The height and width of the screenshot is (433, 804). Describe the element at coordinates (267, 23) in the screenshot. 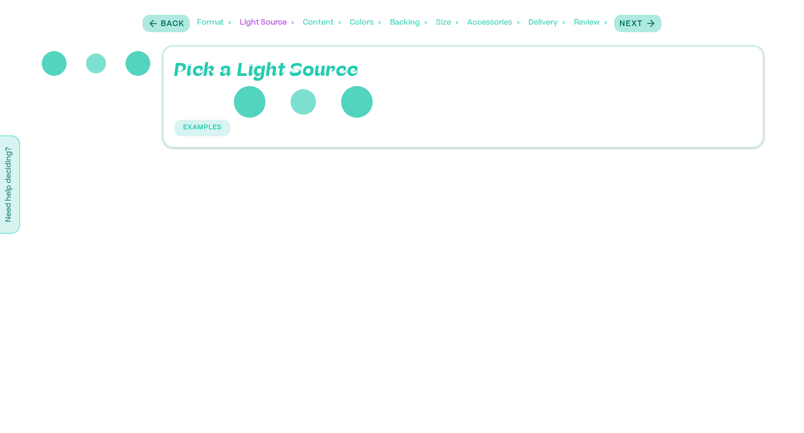

I see `div: Light Source` at that location.